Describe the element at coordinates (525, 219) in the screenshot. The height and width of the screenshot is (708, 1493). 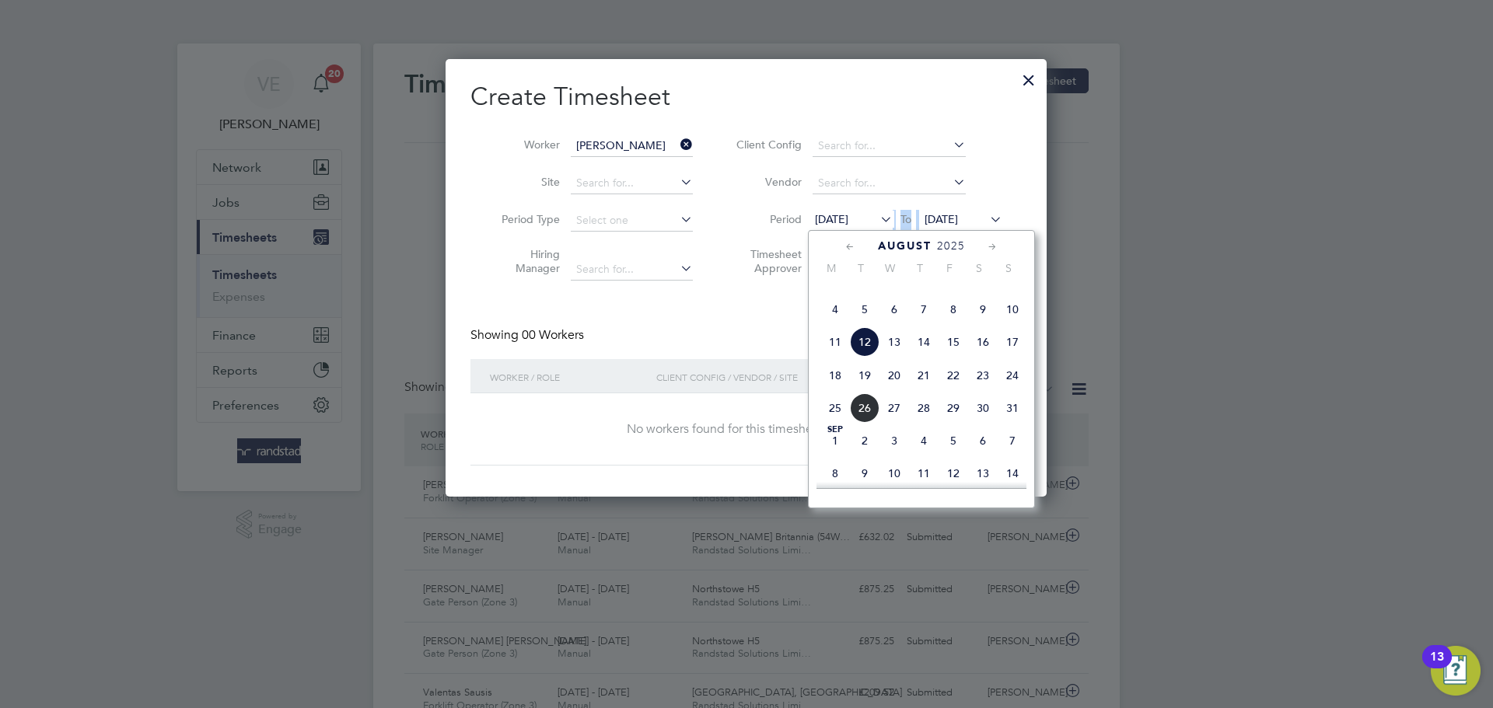
I see `label: Period Type` at that location.